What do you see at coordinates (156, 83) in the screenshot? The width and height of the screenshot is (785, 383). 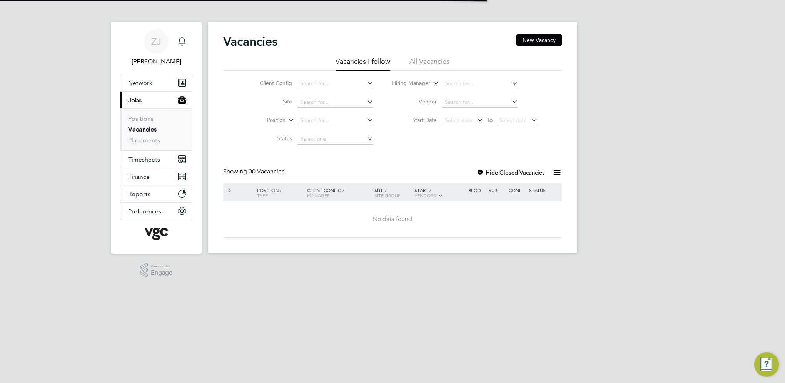 I see `button: Network` at bounding box center [156, 83].